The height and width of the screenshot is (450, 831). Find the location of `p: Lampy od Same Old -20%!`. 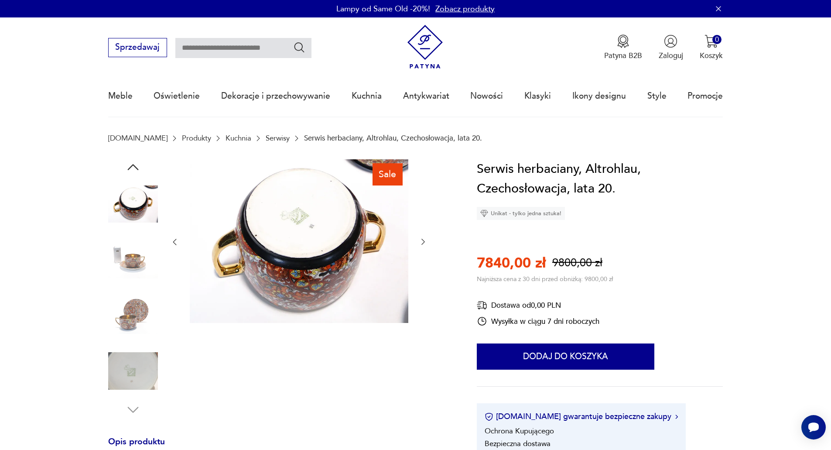

p: Lampy od Same Old -20%! is located at coordinates (383, 9).